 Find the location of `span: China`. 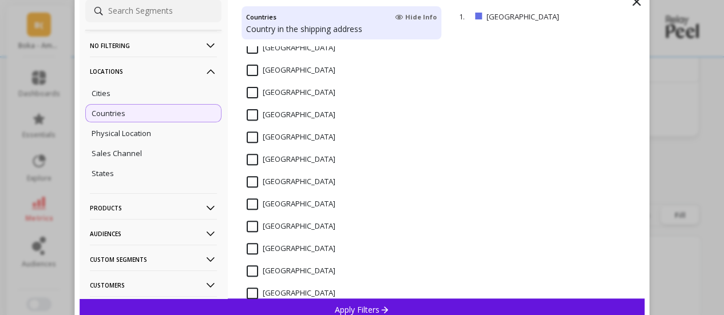

span: China is located at coordinates (291, 294).